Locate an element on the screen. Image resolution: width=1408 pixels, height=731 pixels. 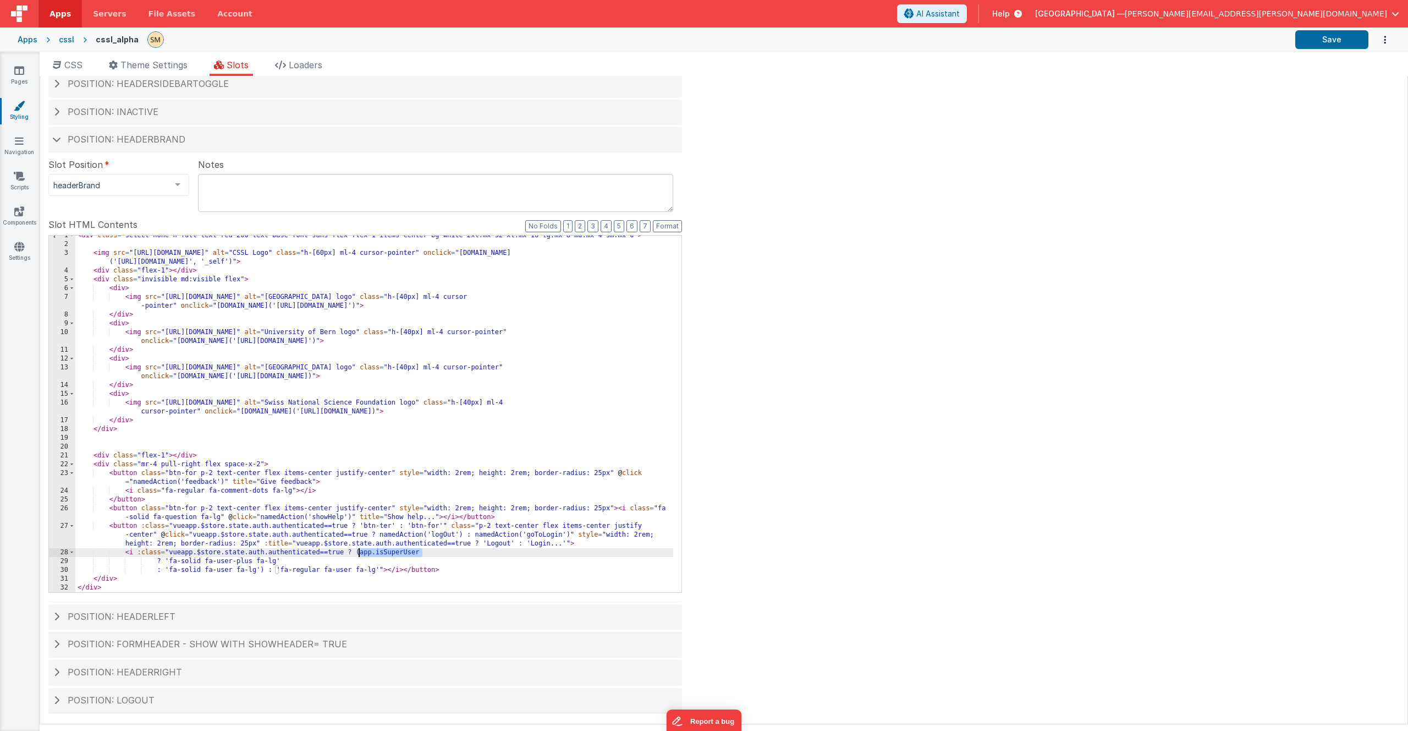
div: 14 is located at coordinates (62, 385).